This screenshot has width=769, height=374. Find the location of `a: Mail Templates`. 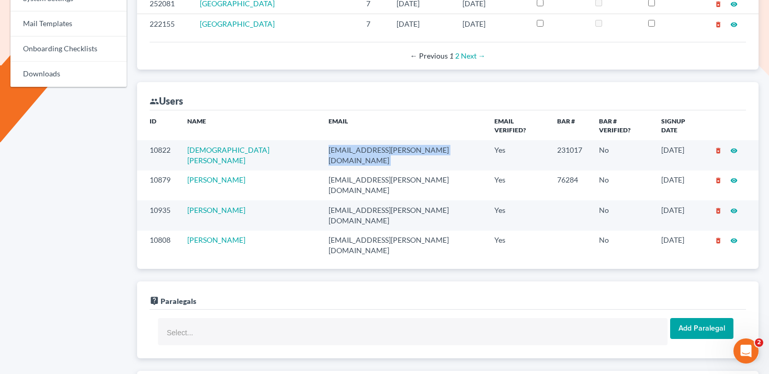

a: Mail Templates is located at coordinates (68, 24).